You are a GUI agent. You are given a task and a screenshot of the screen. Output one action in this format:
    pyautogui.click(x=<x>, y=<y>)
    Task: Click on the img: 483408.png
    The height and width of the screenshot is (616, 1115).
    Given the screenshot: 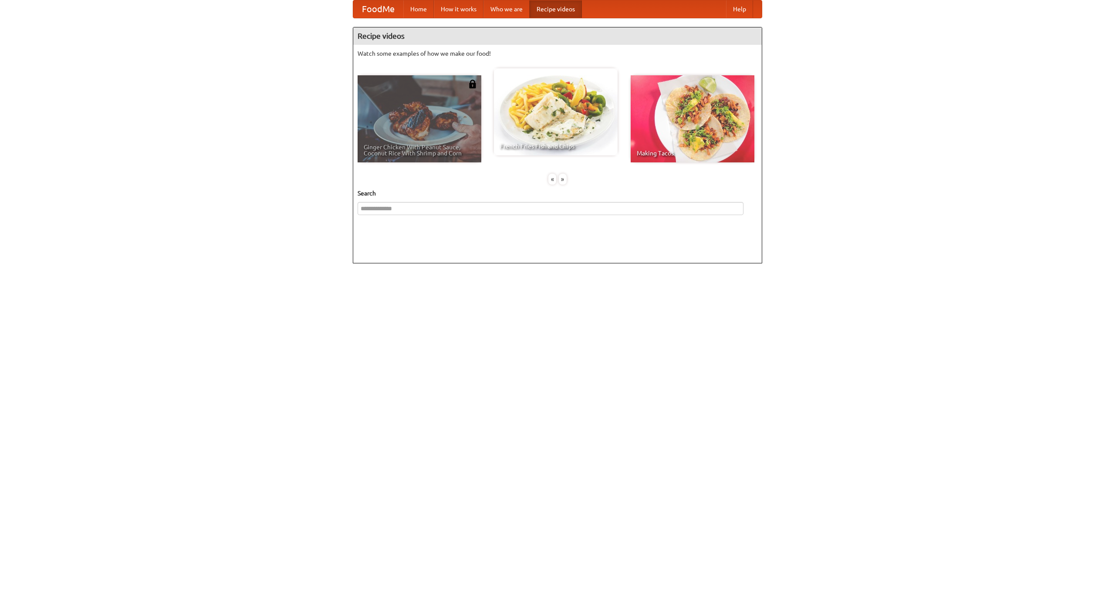 What is the action you would take?
    pyautogui.click(x=472, y=84)
    